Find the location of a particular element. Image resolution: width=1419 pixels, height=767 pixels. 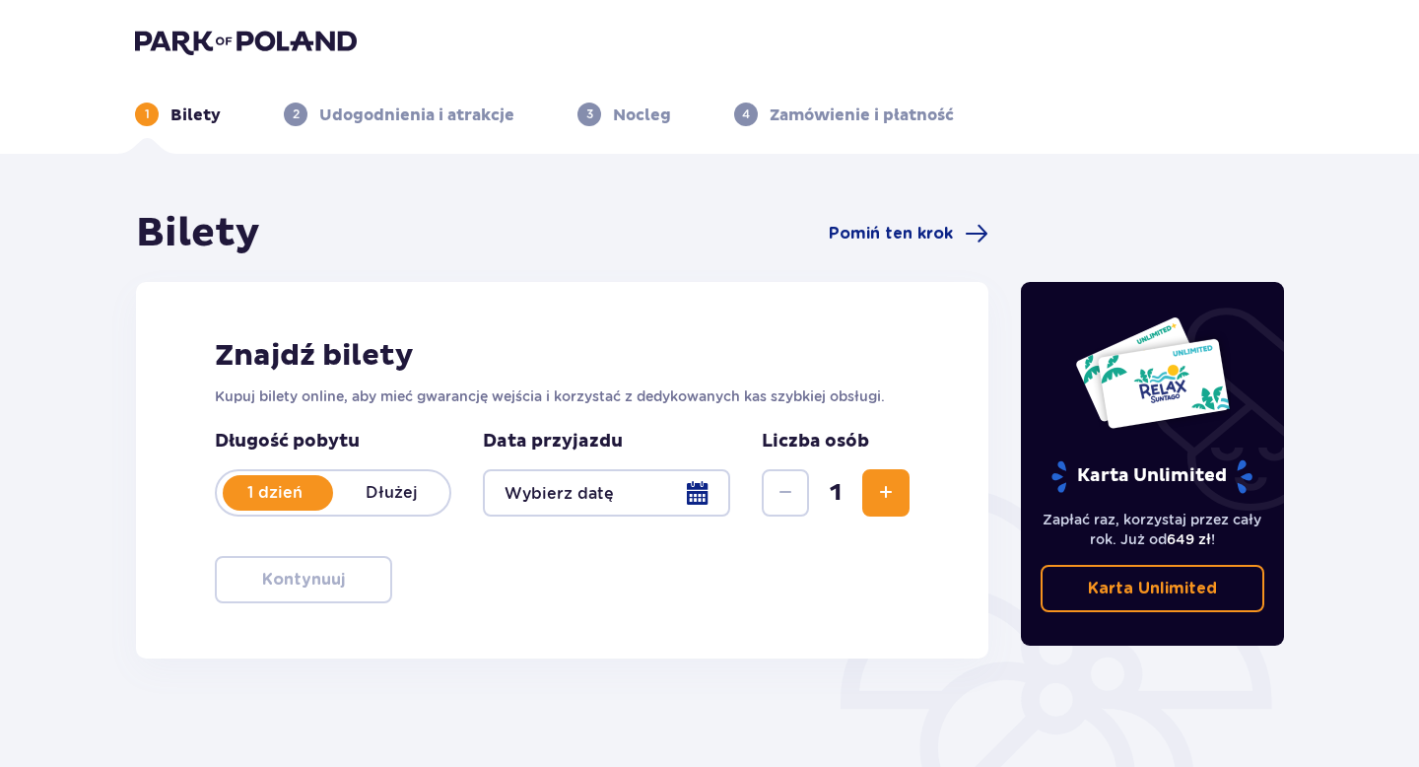

span: Pomiń ten krok is located at coordinates (891, 234).